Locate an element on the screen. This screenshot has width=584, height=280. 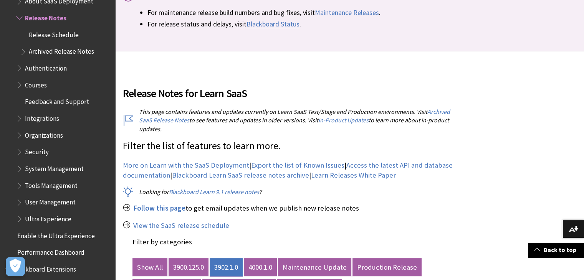
button: Open Preferences is located at coordinates (15, 267).